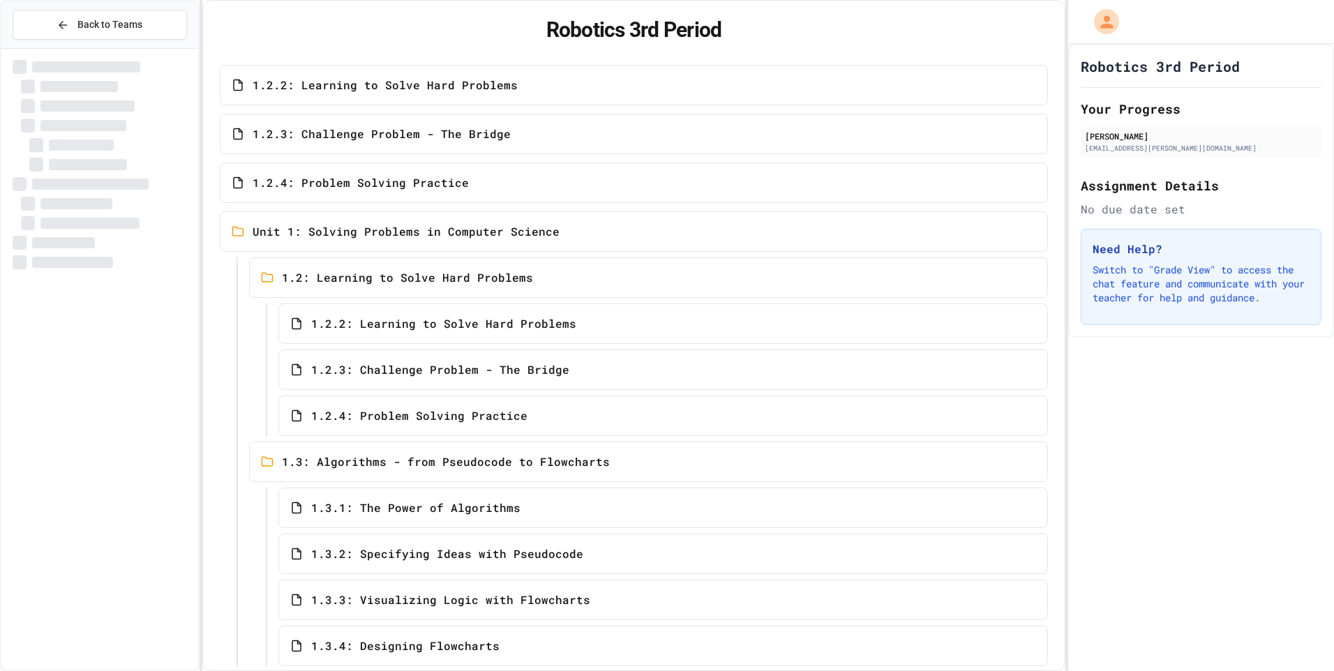 The height and width of the screenshot is (671, 1334). I want to click on span: Unit 1: Solving Problems in Computer Science, so click(406, 232).